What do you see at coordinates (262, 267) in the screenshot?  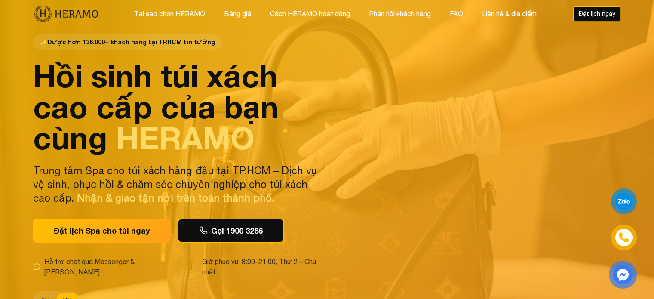 I see `span: Giờ phục vụ: 8:00–21:00, Thứ 2 – Chủ nhật` at bounding box center [262, 267].